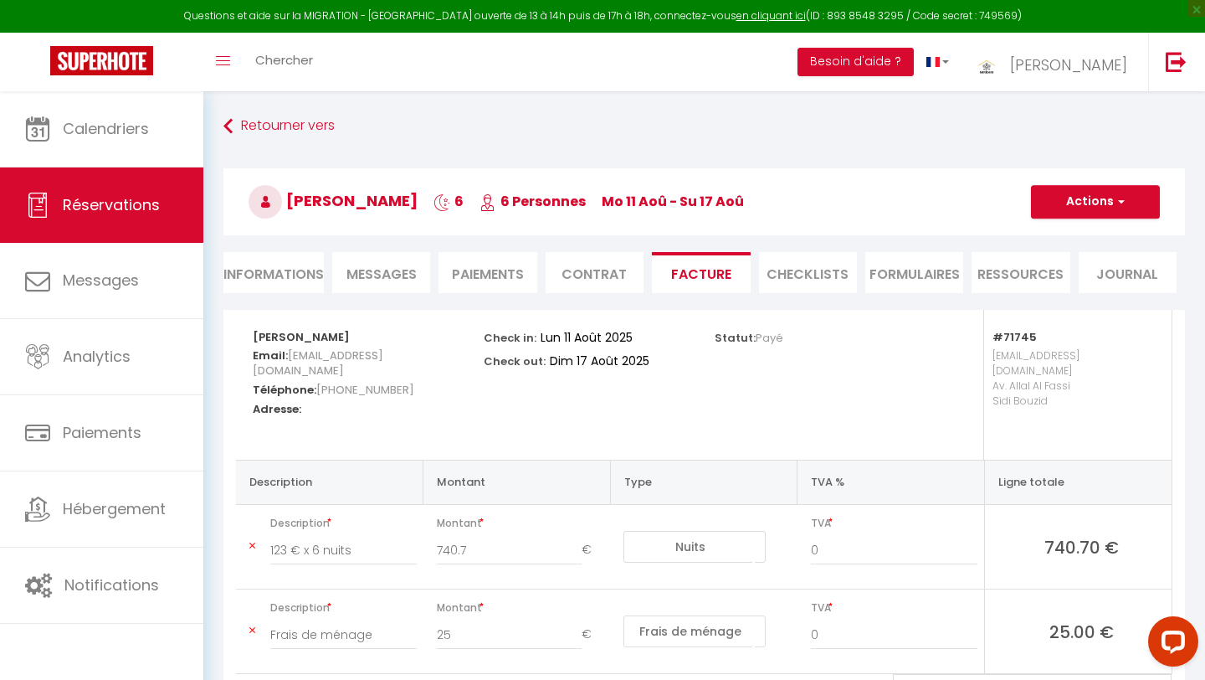 The image size is (1205, 680). I want to click on strong: #71745, so click(1014, 336).